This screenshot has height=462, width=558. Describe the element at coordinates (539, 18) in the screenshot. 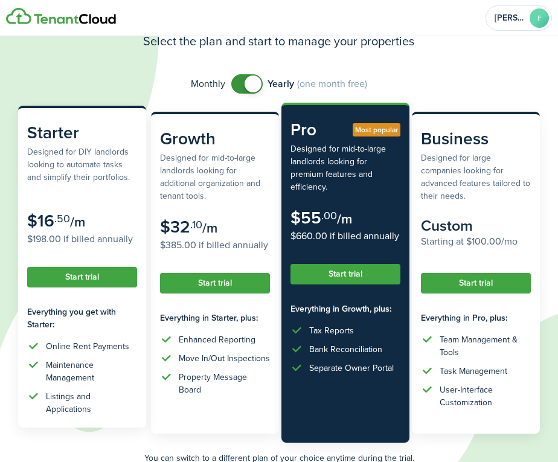

I see `avatar-text: F` at that location.